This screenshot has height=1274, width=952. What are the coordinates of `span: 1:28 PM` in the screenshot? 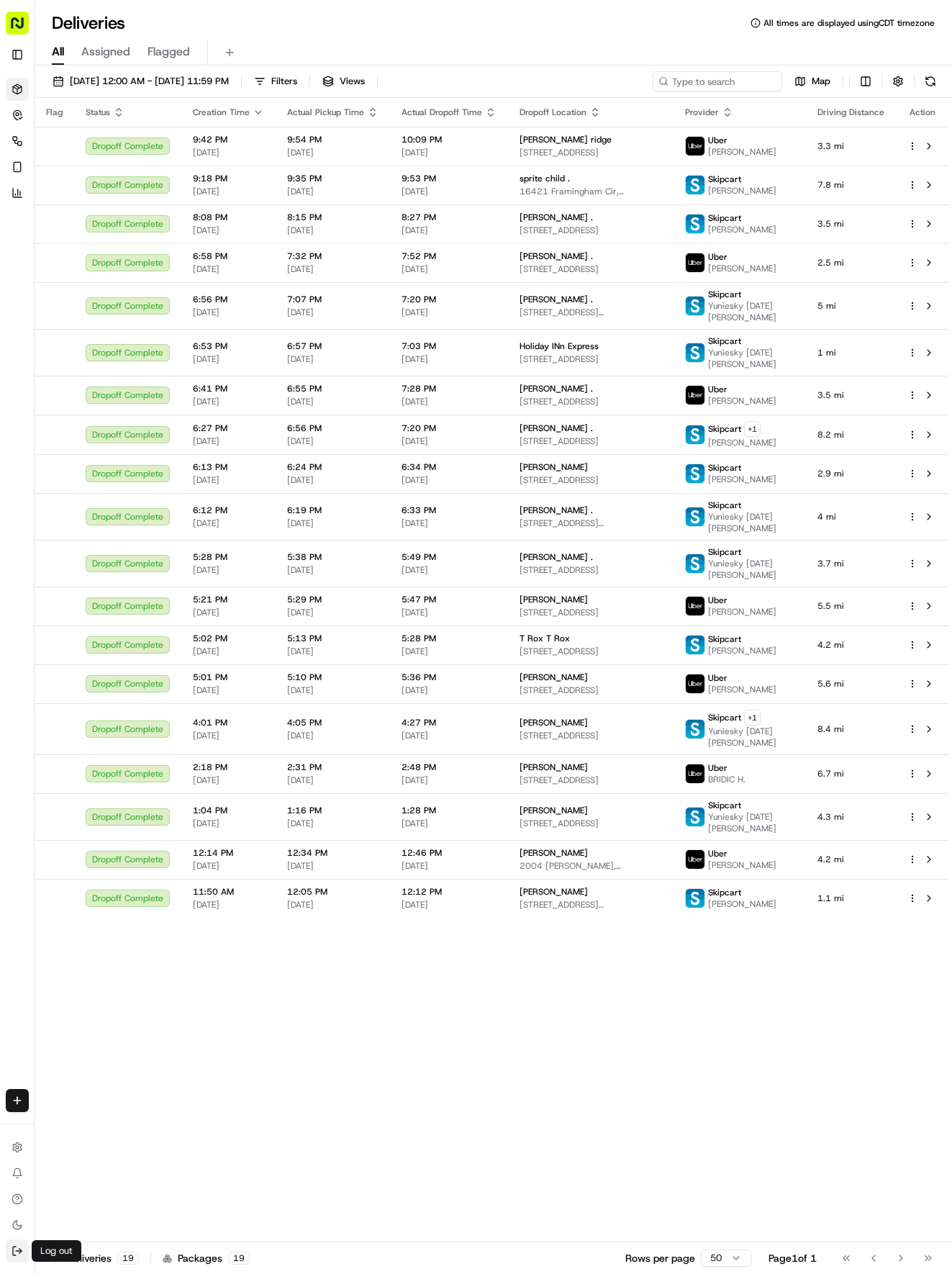 It's located at (449, 811).